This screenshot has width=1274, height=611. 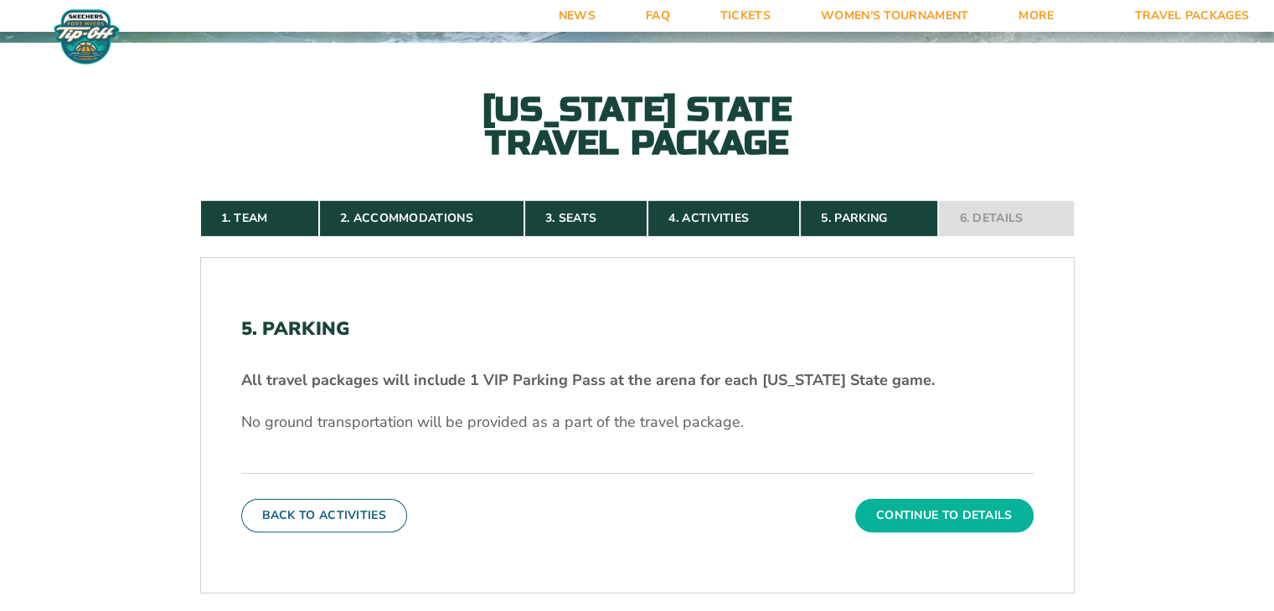 What do you see at coordinates (260, 219) in the screenshot?
I see `a: 1. Team` at bounding box center [260, 219].